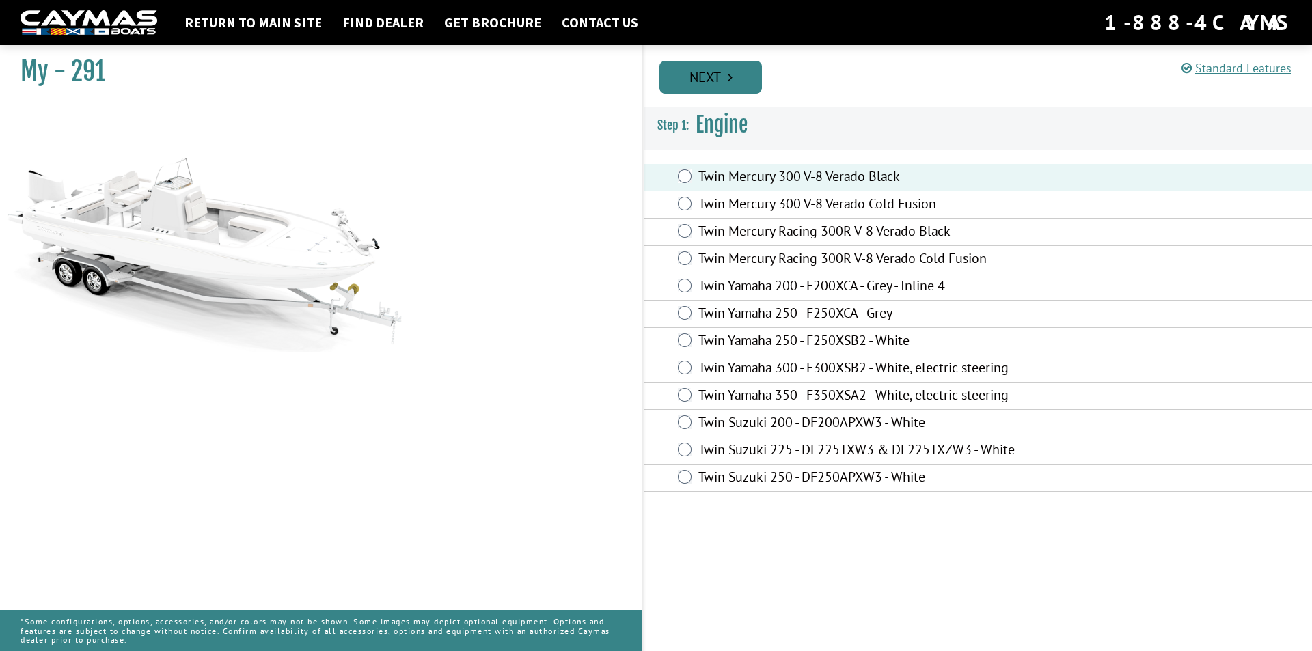 Image resolution: width=1312 pixels, height=651 pixels. Describe the element at coordinates (883, 342) in the screenshot. I see `label: Twin Yamaha 250 - F250XSB2 - White` at that location.